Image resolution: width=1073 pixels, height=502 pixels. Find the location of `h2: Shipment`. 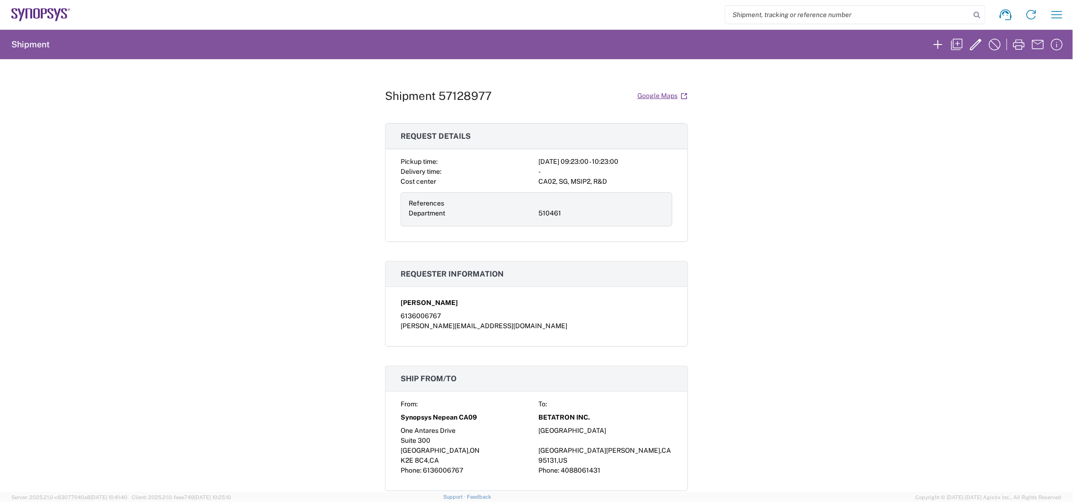

h2: Shipment is located at coordinates (30, 45).